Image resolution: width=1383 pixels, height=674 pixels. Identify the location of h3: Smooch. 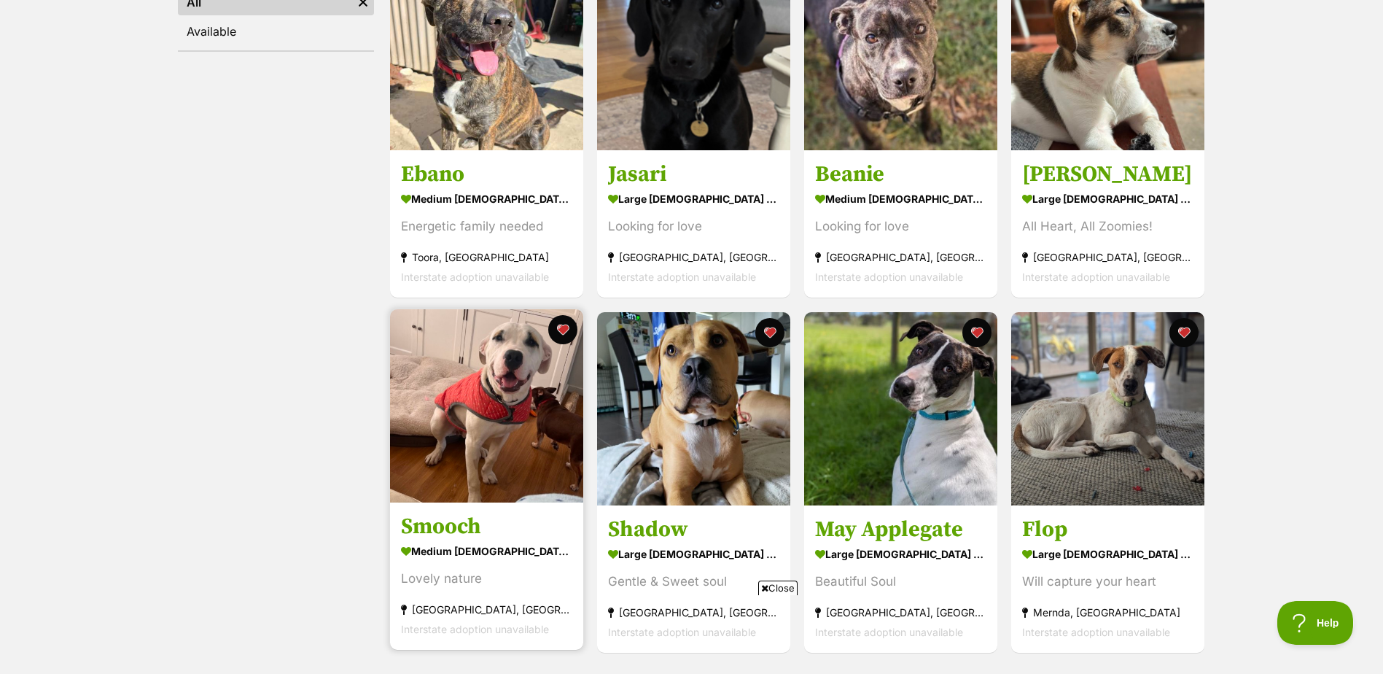
(486, 526).